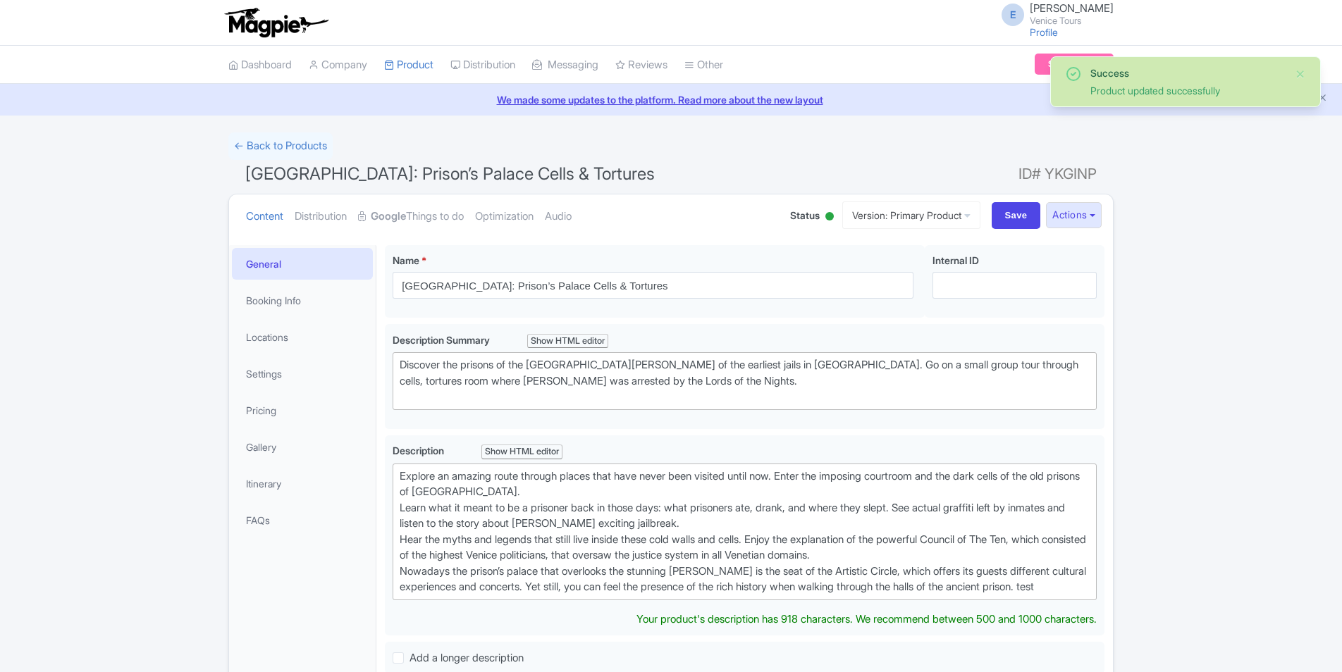 The width and height of the screenshot is (1342, 672). I want to click on a: Itinerary, so click(302, 483).